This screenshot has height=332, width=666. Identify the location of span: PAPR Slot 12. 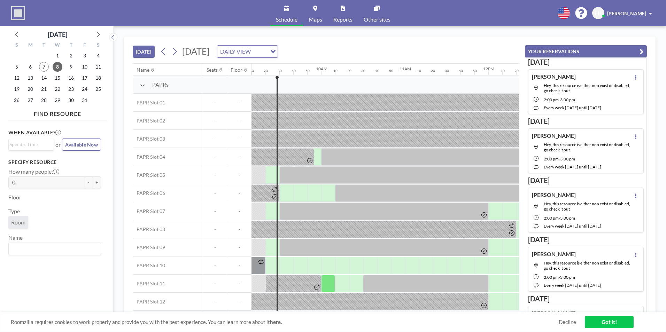
(149, 302).